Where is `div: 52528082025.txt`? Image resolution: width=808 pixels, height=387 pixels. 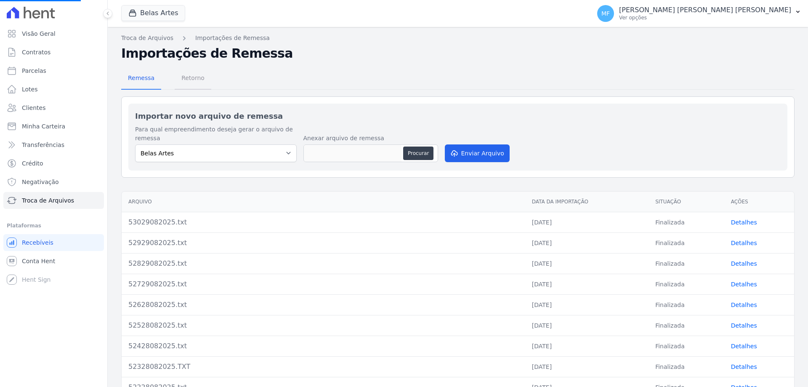
div: 52528082025.txt is located at coordinates (323, 325).